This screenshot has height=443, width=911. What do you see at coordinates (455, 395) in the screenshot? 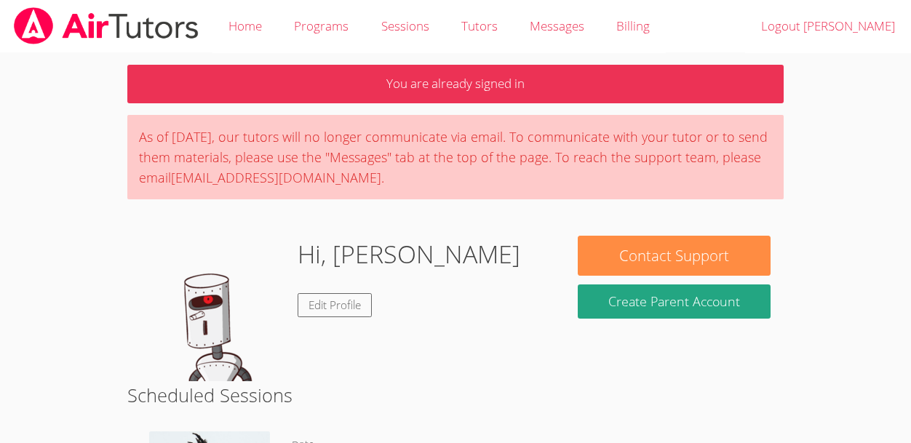
I see `h2: Scheduled Sessions` at bounding box center [455, 395].